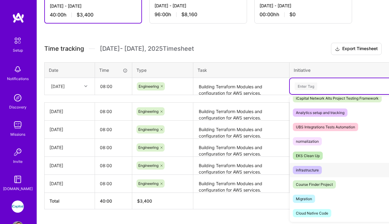 The width and height of the screenshot is (389, 224). I want to click on img: iCapital: Building an Alternative Investment Marketplace, so click(18, 207).